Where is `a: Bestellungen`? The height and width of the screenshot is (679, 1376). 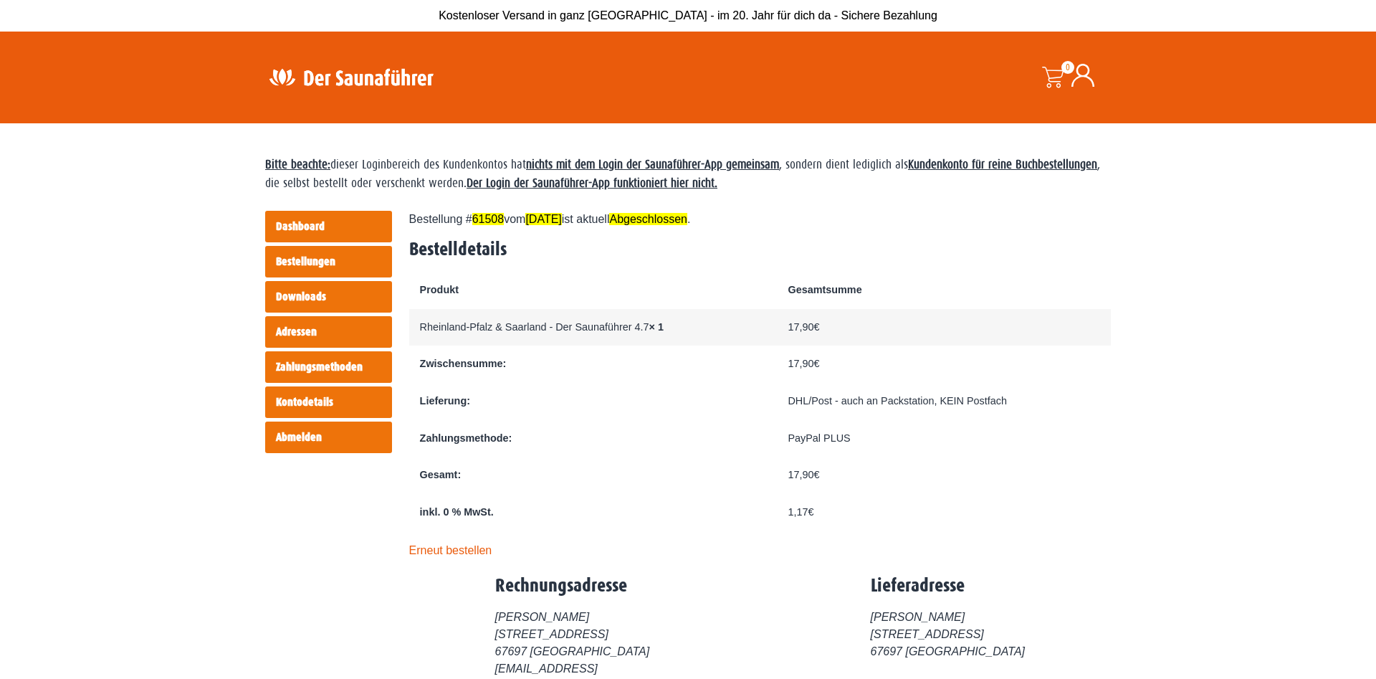 a: Bestellungen is located at coordinates (328, 262).